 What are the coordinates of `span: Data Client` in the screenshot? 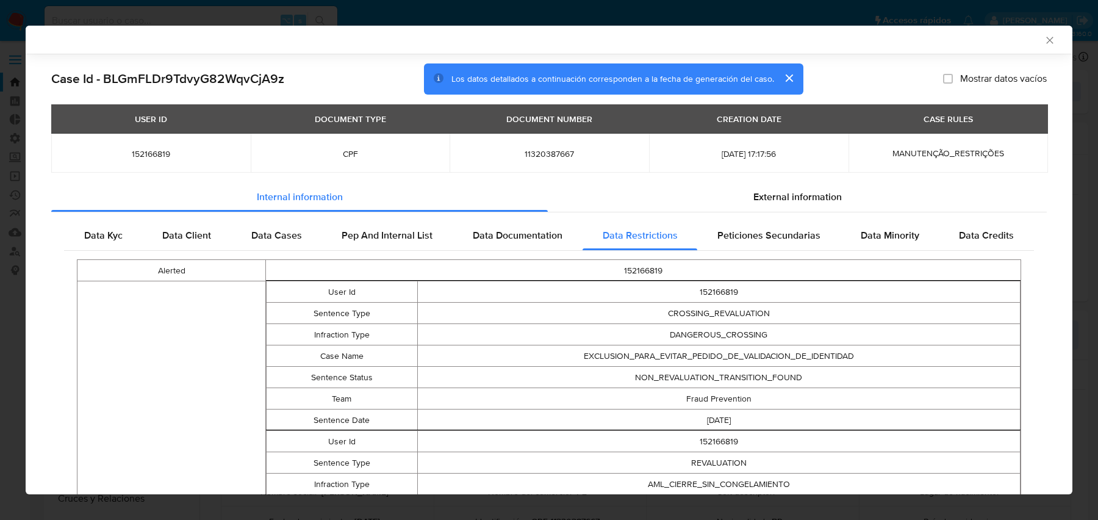 It's located at (187, 235).